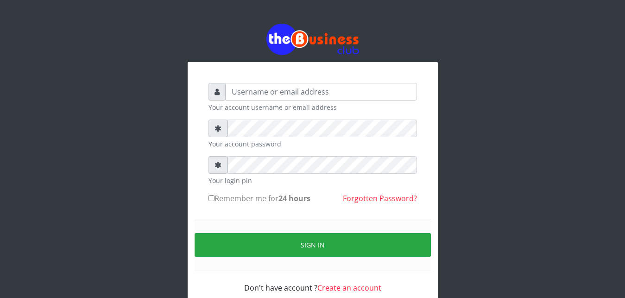 Image resolution: width=625 pixels, height=298 pixels. What do you see at coordinates (313, 180) in the screenshot?
I see `small: Your login pin` at bounding box center [313, 180].